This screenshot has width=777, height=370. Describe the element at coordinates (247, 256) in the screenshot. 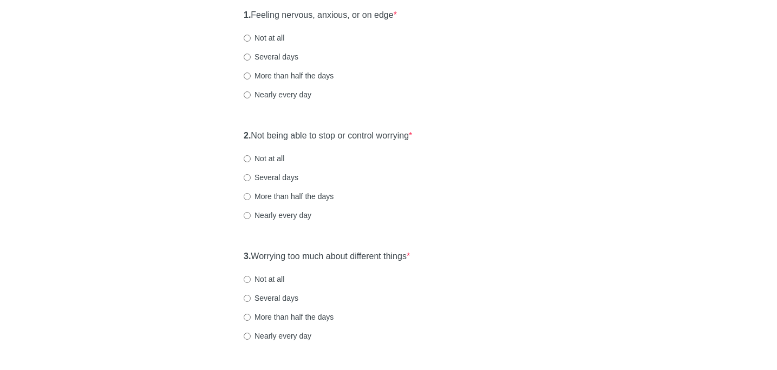

I see `strong: 3.` at that location.